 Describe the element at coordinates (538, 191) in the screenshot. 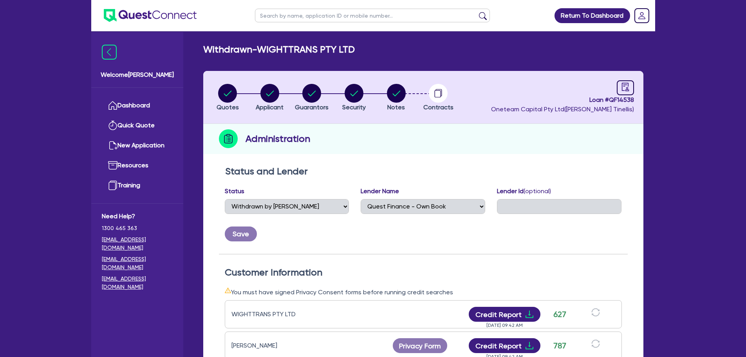

I see `span: (optional)` at that location.